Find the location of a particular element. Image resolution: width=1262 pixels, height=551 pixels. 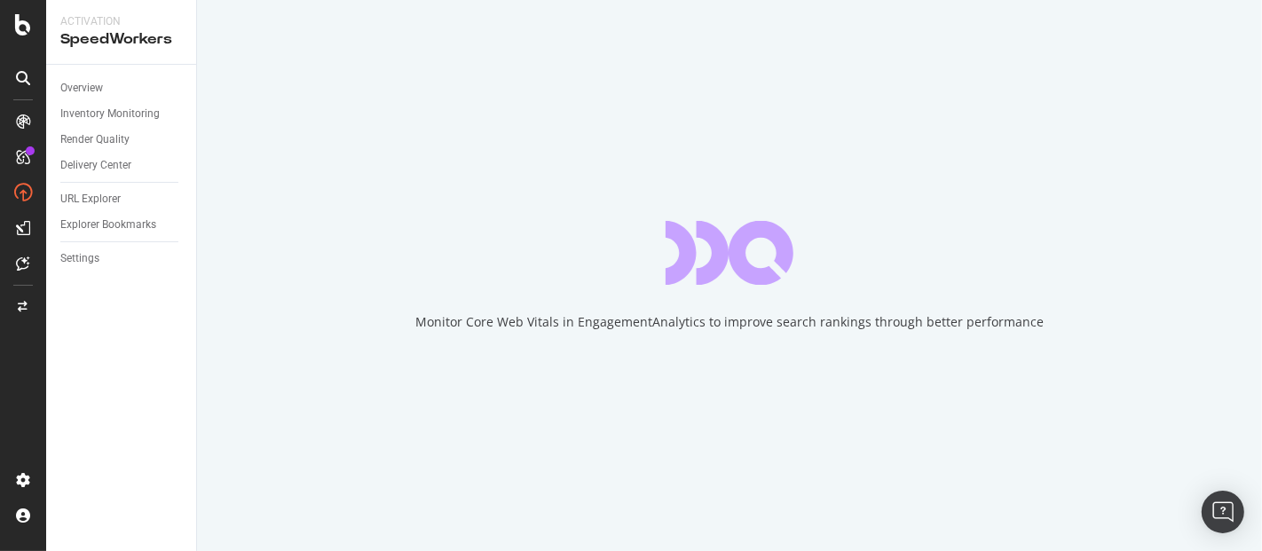

div: animation is located at coordinates (729, 253).